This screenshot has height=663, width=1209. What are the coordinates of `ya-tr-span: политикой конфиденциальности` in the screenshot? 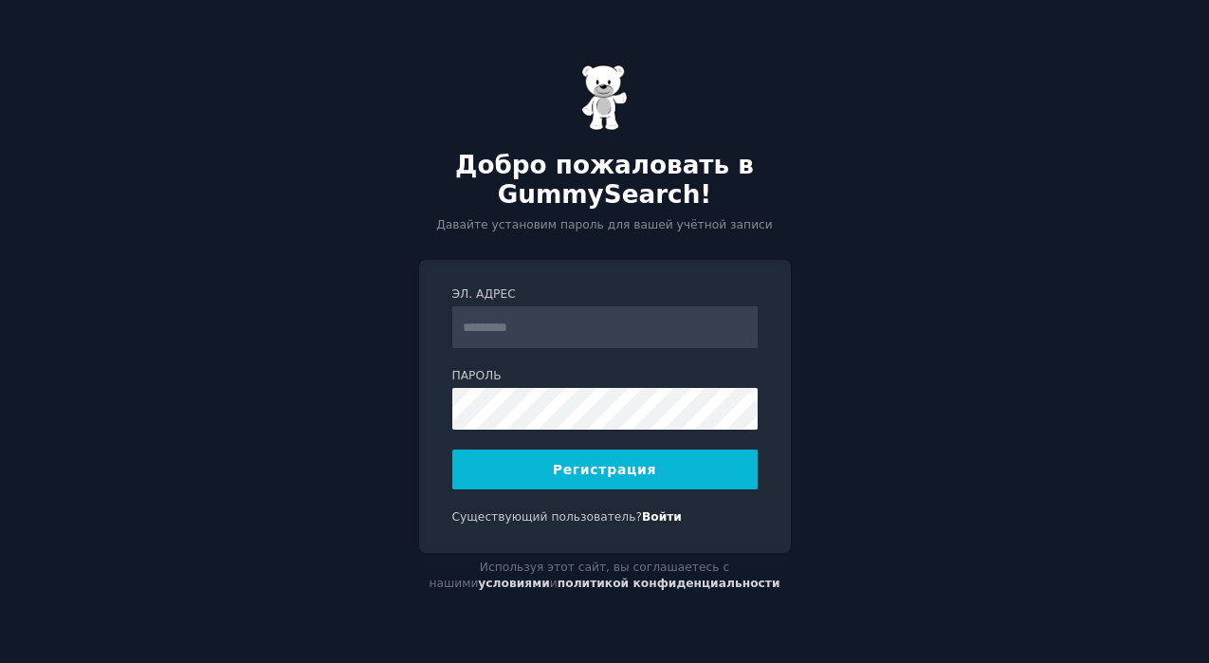 It's located at (668, 583).